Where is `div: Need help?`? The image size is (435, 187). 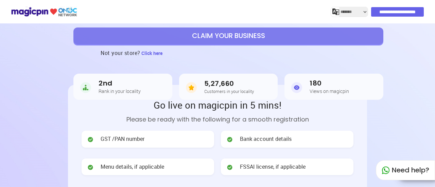
div: Need help? is located at coordinates (405, 170).